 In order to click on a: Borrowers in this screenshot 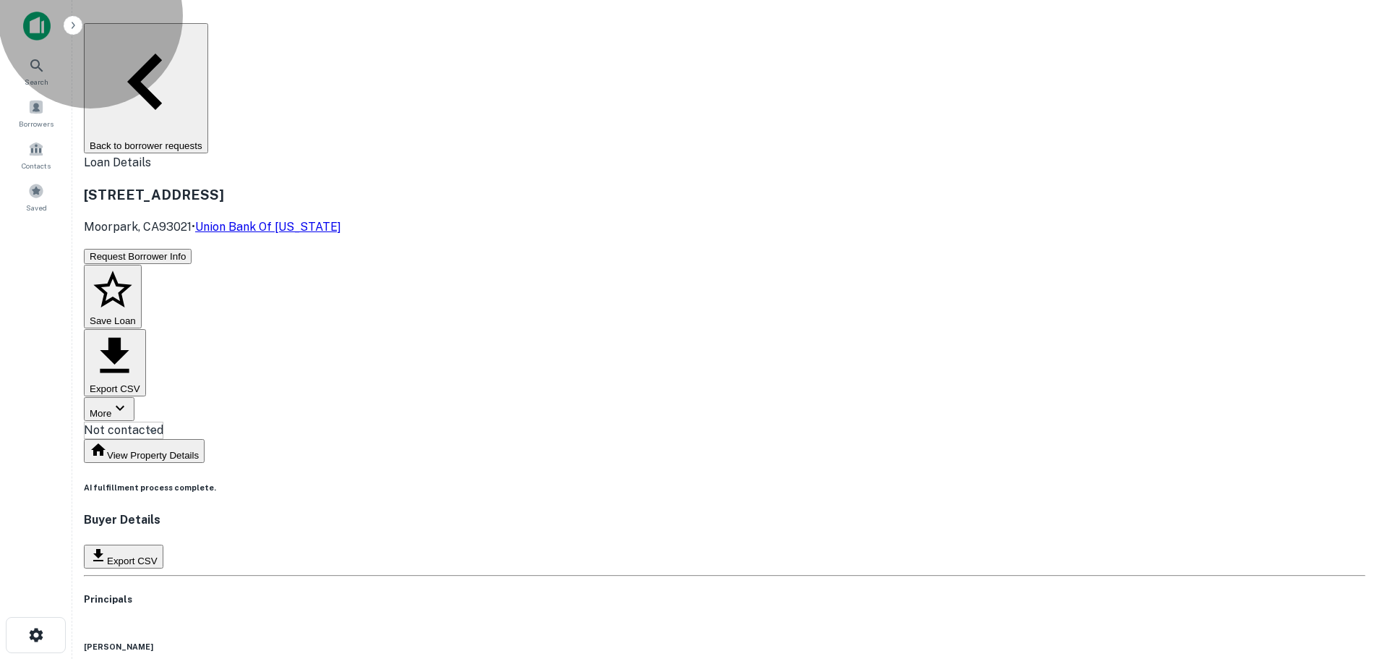, I will do `click(36, 113)`.